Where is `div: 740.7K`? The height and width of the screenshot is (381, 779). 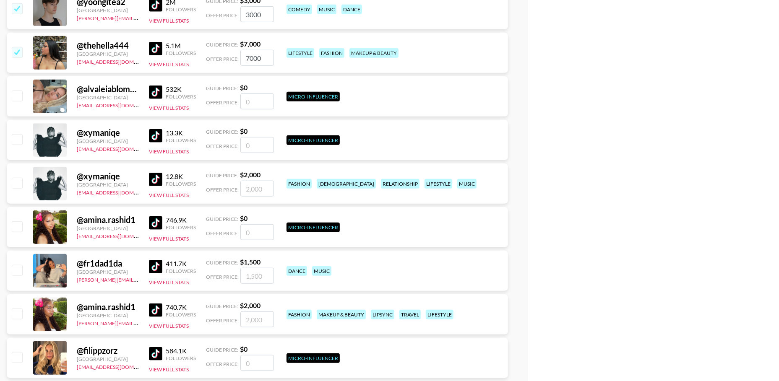
div: 740.7K is located at coordinates (181, 307).